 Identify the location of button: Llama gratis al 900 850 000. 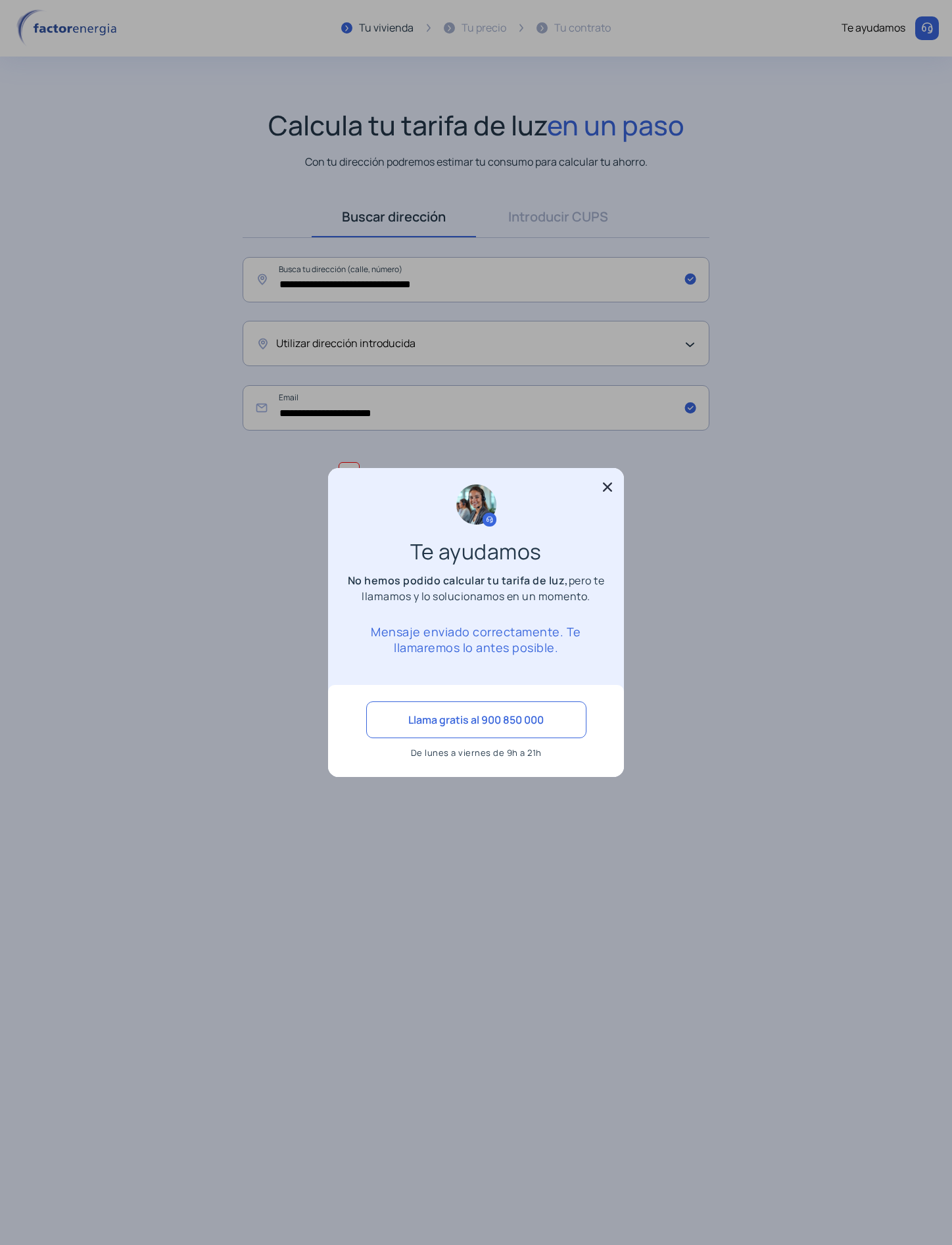
(476, 720).